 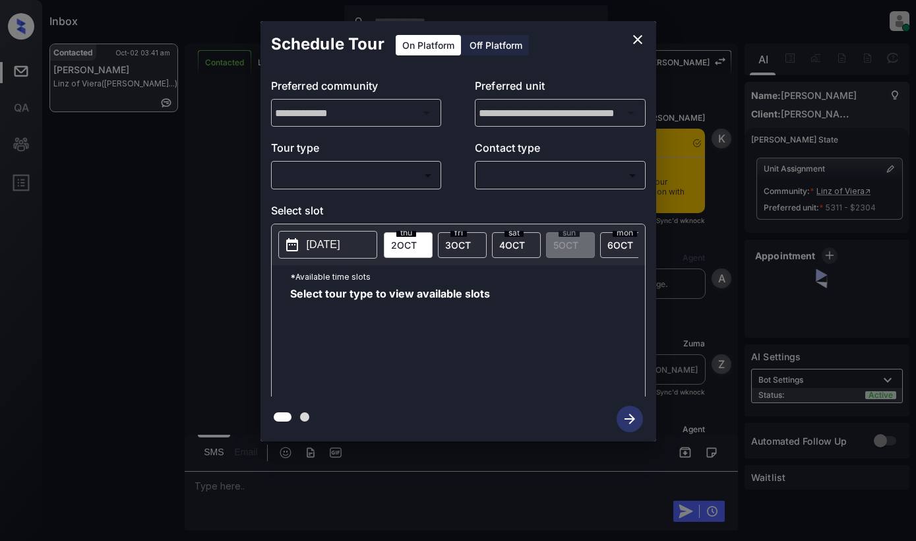 What do you see at coordinates (496, 45) in the screenshot?
I see `div: Off Platform` at bounding box center [496, 45].